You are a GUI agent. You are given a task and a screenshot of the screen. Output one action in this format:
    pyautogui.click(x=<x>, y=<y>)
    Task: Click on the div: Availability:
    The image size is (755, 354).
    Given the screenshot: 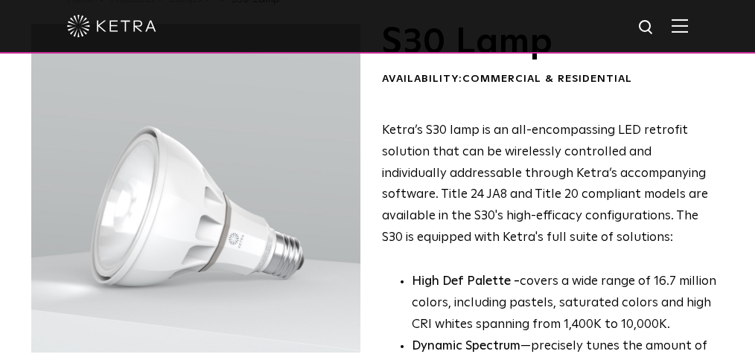 What is the action you would take?
    pyautogui.click(x=550, y=80)
    